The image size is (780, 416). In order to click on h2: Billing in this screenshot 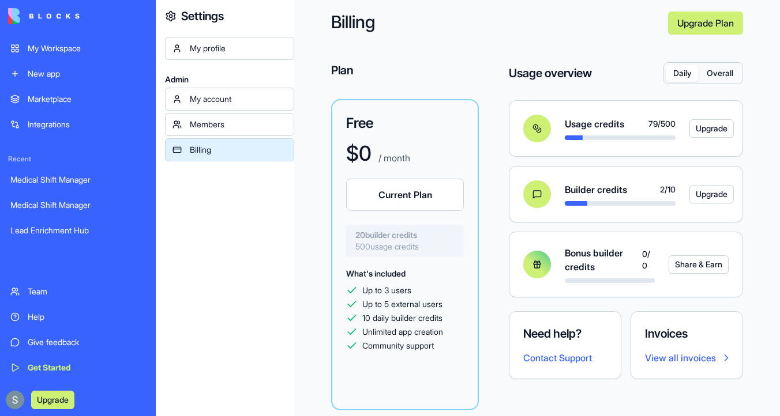, I will do `click(495, 23)`.